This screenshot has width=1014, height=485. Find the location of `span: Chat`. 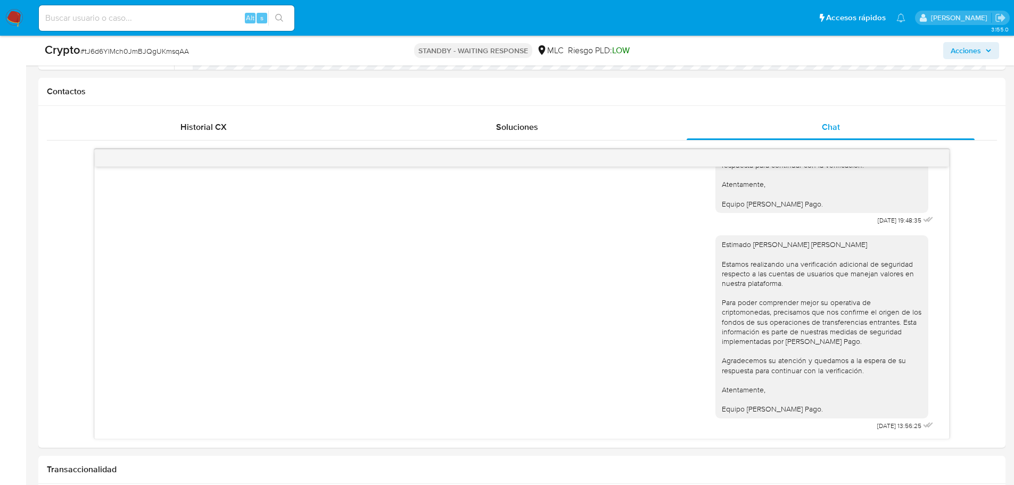

span: Chat is located at coordinates (831, 127).